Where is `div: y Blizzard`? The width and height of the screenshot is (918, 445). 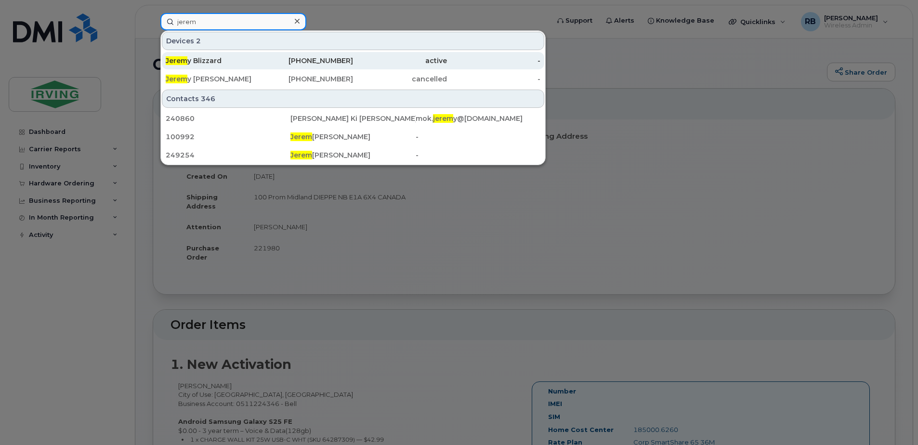
div: y Blizzard is located at coordinates (212, 61).